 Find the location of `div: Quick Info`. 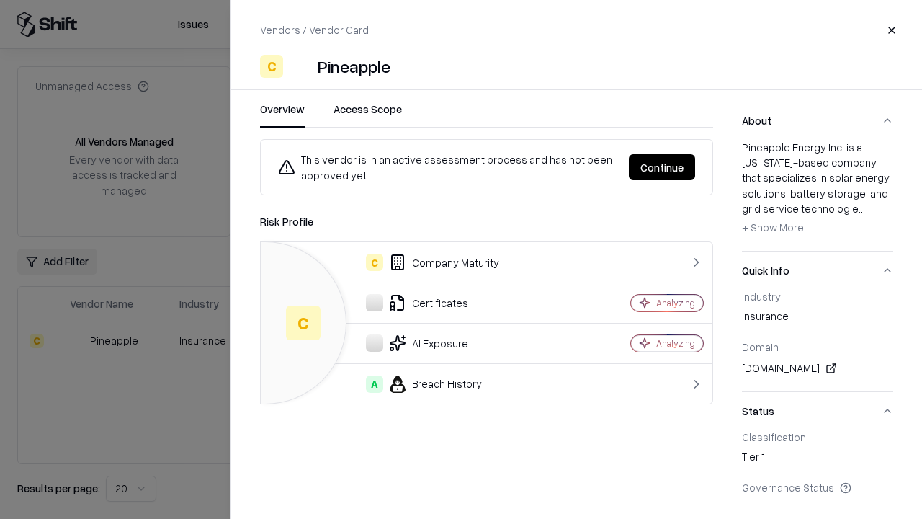

div: Quick Info is located at coordinates (818, 340).